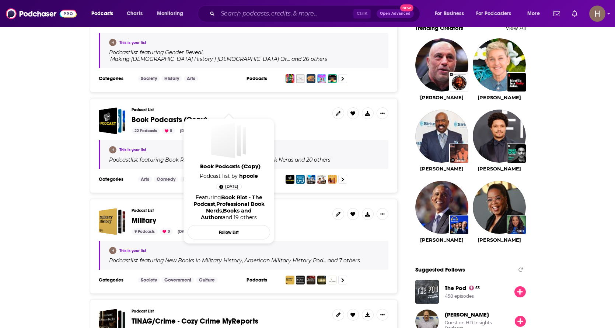 The height and width of the screenshot is (328, 615). What do you see at coordinates (300, 179) in the screenshot?
I see `img: Professional Book Nerds` at bounding box center [300, 179].